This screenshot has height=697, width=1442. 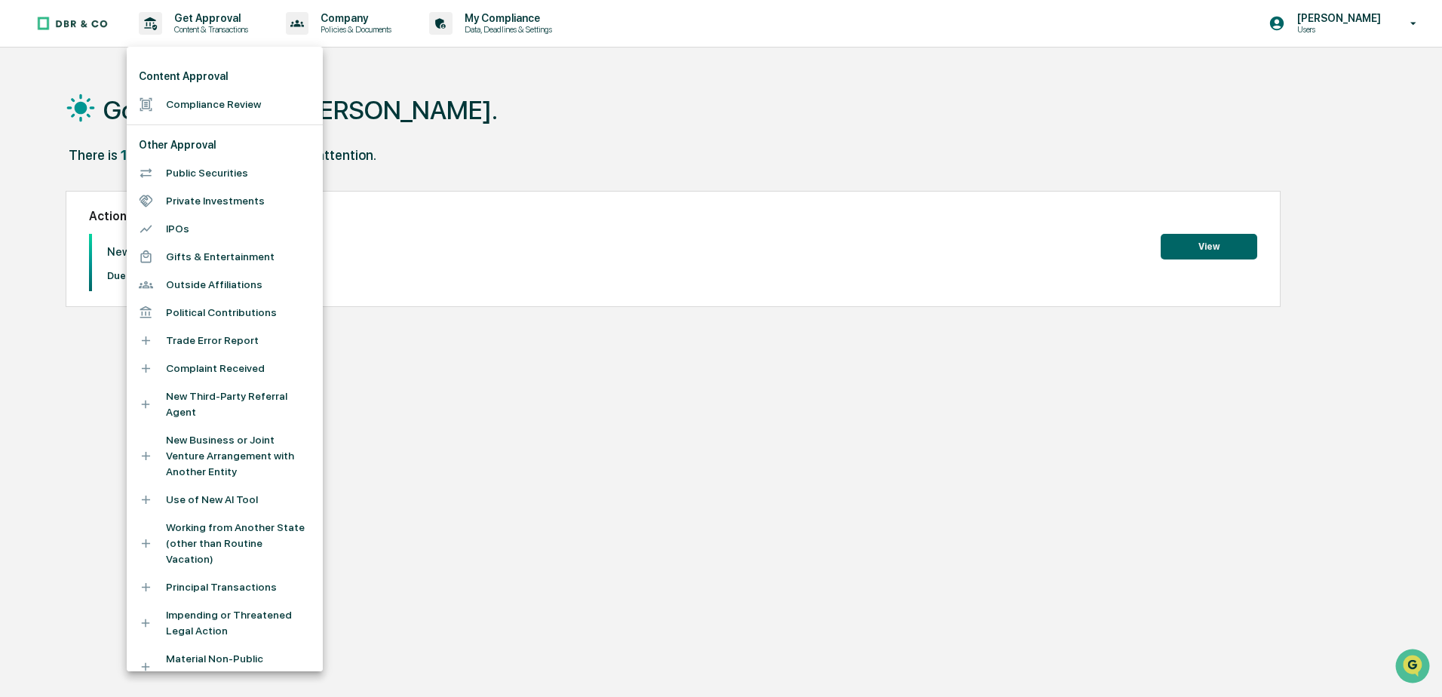 I want to click on li: Outside Affiliations, so click(x=225, y=284).